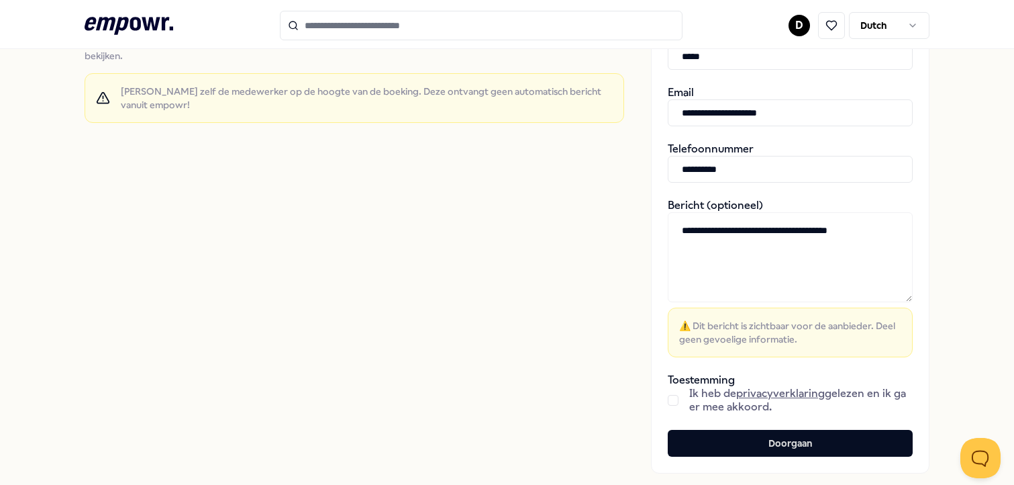 This screenshot has height=485, width=1014. Describe the element at coordinates (481, 26) in the screenshot. I see `input: Search for products, categories or subcategories` at that location.